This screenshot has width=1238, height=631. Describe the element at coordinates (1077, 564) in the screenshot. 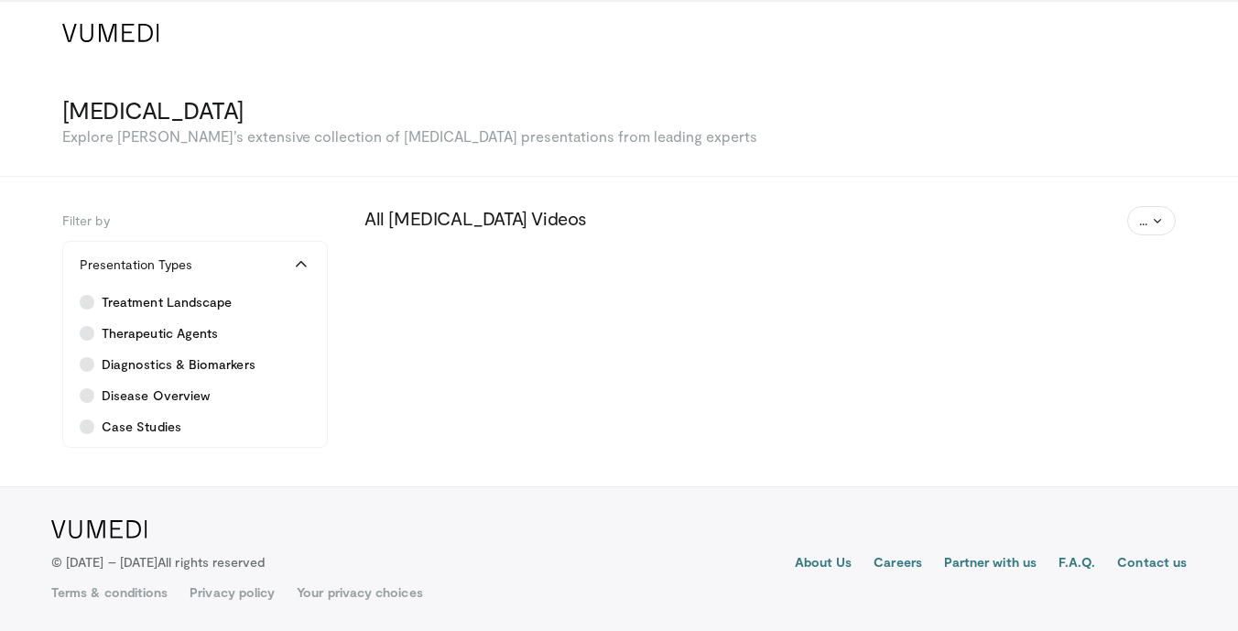

I see `a: F.A.Q.` at that location.